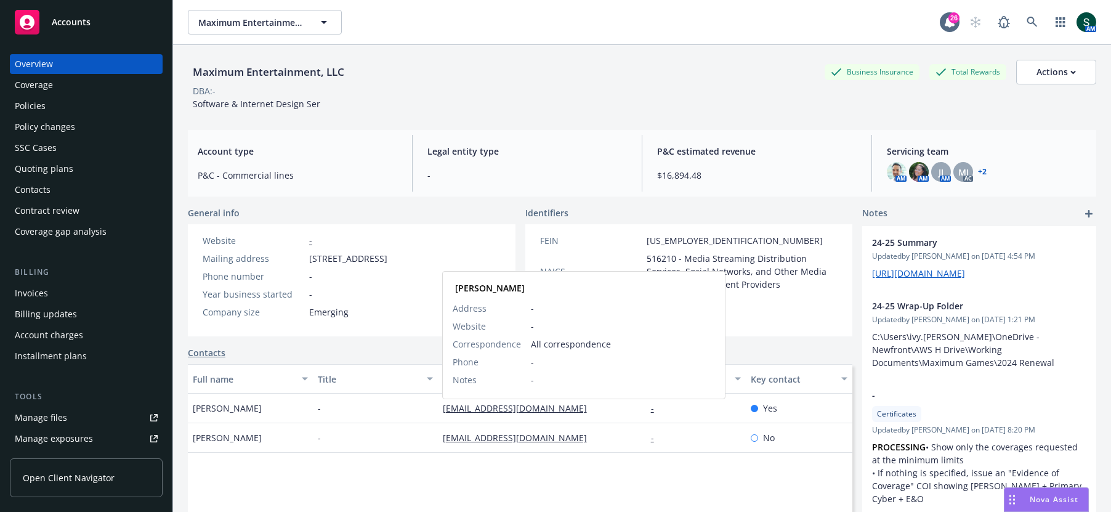 The image size is (1111, 512). What do you see at coordinates (1089, 214) in the screenshot?
I see `a: add` at bounding box center [1089, 214].